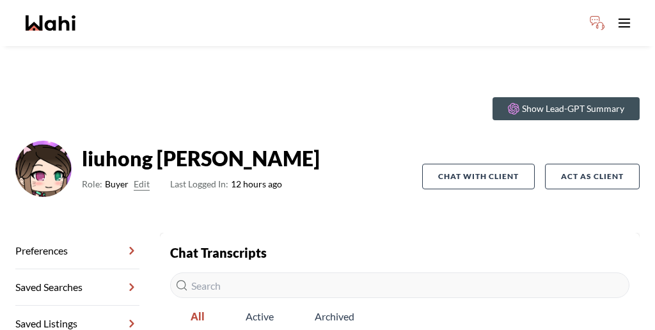 This screenshot has height=330, width=655. I want to click on span: Role:, so click(92, 184).